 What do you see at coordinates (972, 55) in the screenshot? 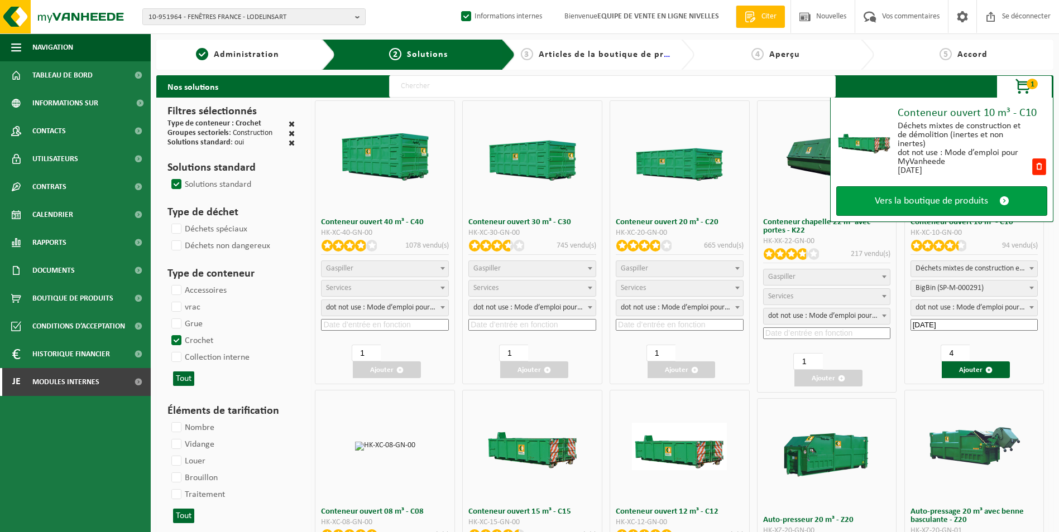
I see `span: Accord` at bounding box center [972, 55].